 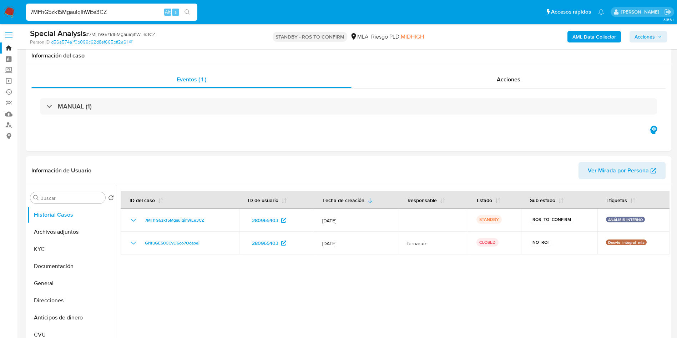 What do you see at coordinates (648, 37) in the screenshot?
I see `button: Acciones` at bounding box center [648, 37].